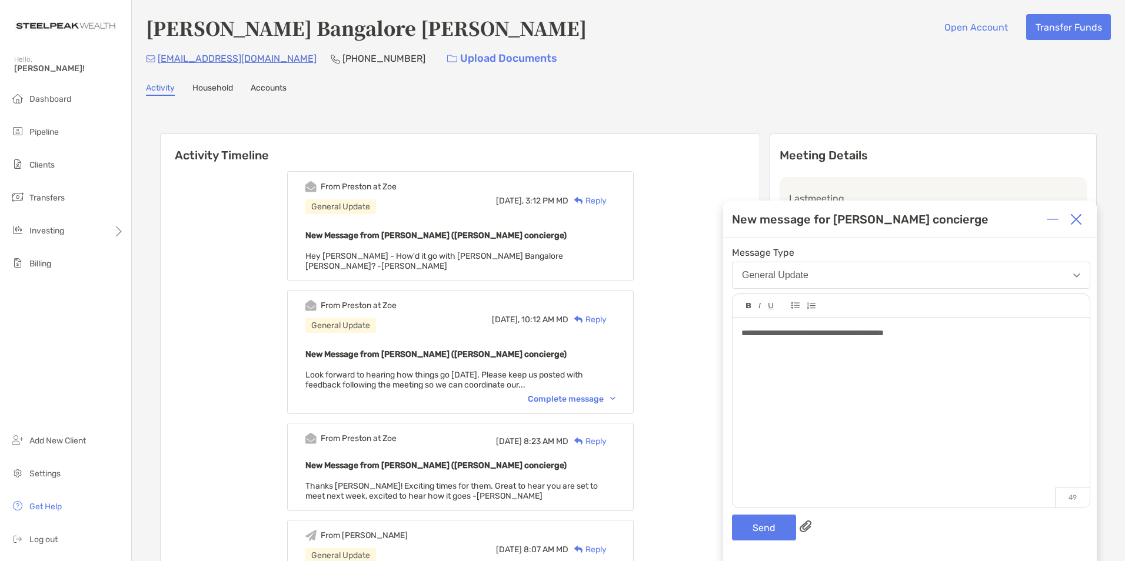  What do you see at coordinates (18, 506) in the screenshot?
I see `img: get-help icon` at bounding box center [18, 506].